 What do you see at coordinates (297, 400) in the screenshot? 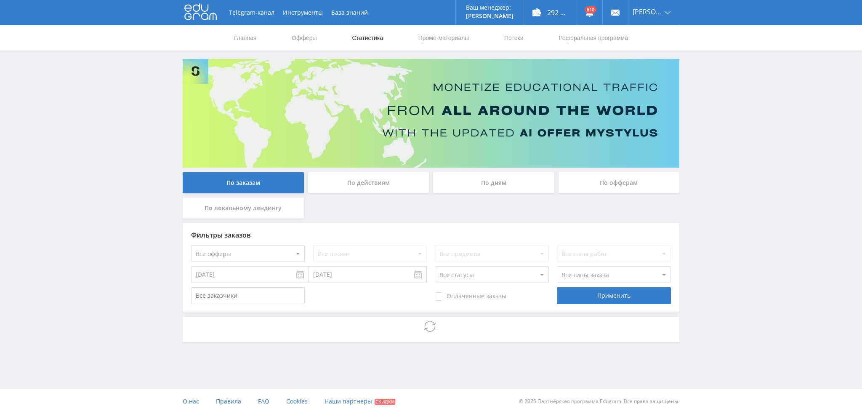
I see `span: Cookies` at bounding box center [297, 400].